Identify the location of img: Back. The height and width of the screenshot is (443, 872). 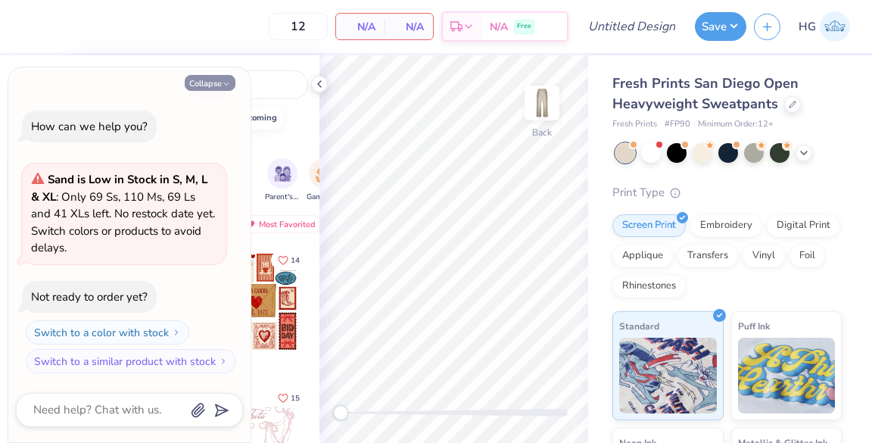
(542, 103).